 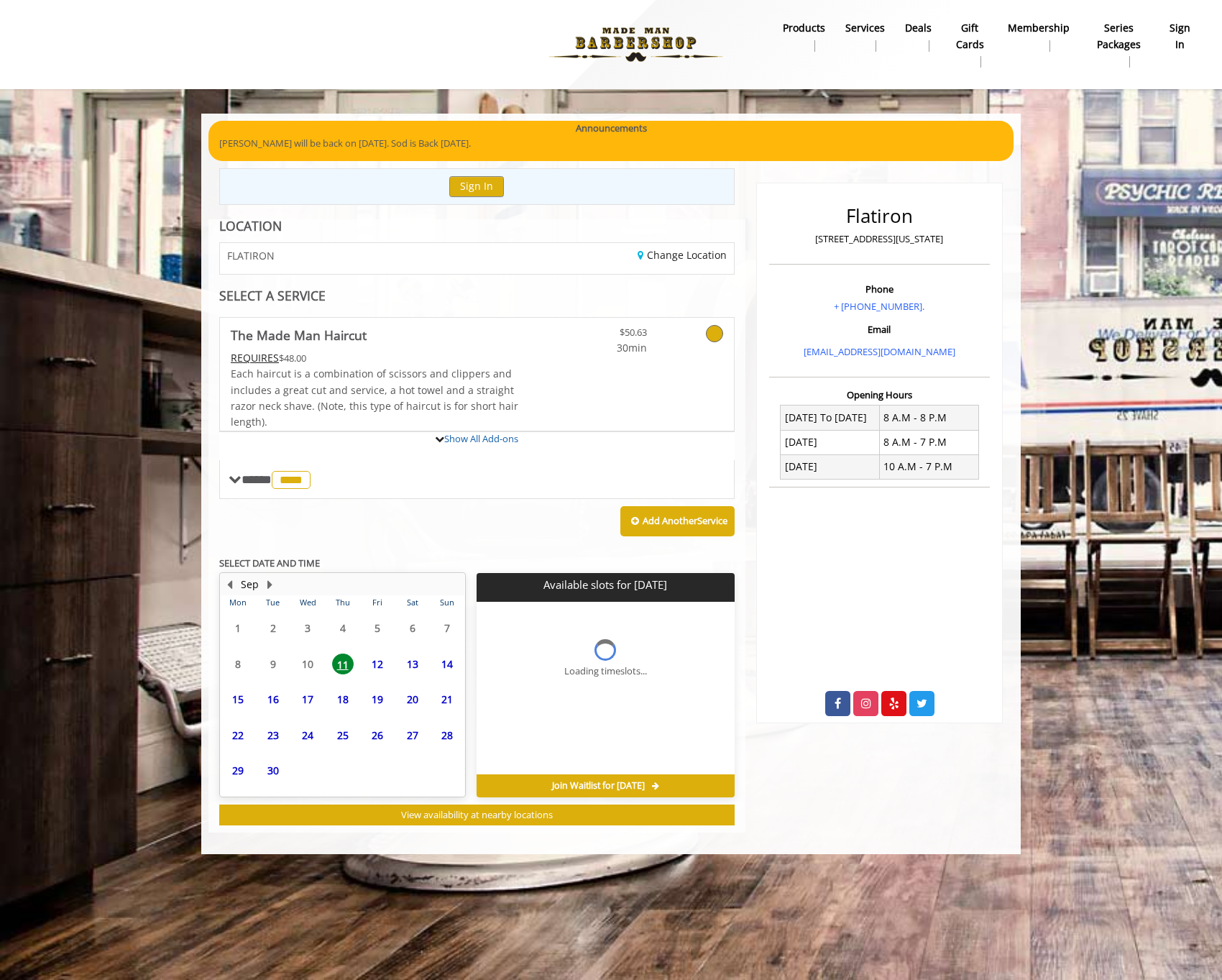 What do you see at coordinates (307, 699) in the screenshot?
I see `span: 17` at bounding box center [307, 699].